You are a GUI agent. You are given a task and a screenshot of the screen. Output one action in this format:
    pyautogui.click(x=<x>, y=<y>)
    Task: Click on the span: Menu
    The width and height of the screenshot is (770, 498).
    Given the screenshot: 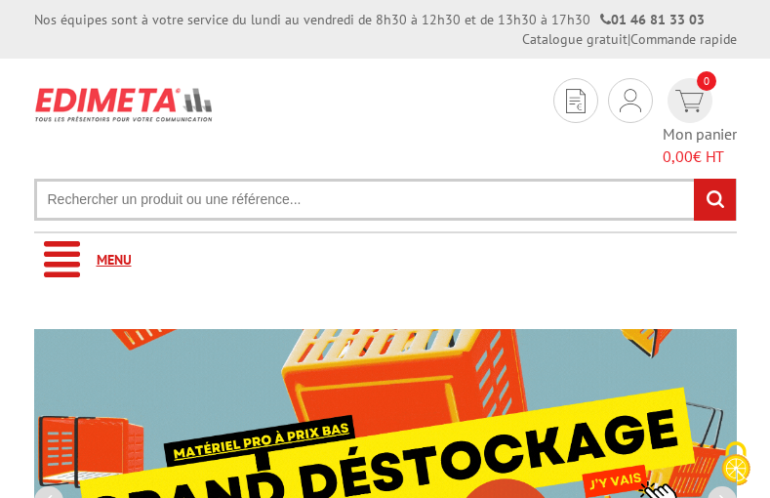 What is the action you would take?
    pyautogui.click(x=114, y=260)
    